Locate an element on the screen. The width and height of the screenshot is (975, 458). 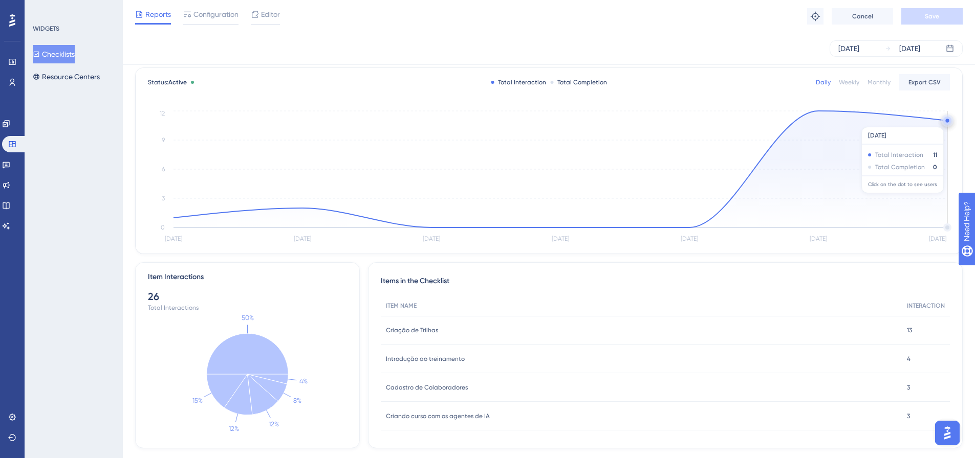
tspan: 3 is located at coordinates (163, 199).